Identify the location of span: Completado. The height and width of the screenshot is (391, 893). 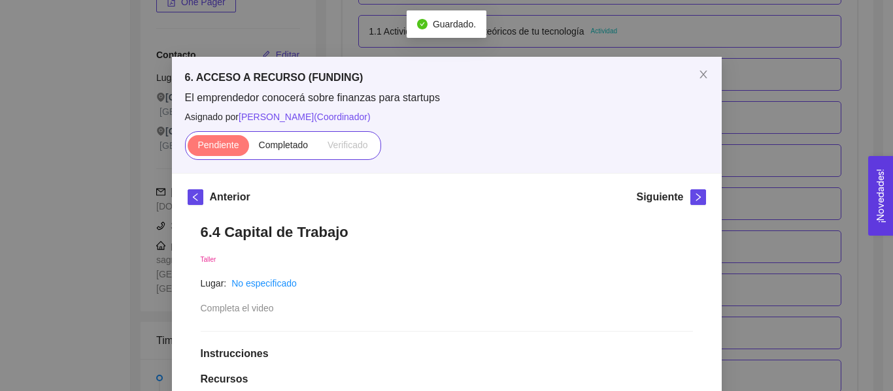
(284, 145).